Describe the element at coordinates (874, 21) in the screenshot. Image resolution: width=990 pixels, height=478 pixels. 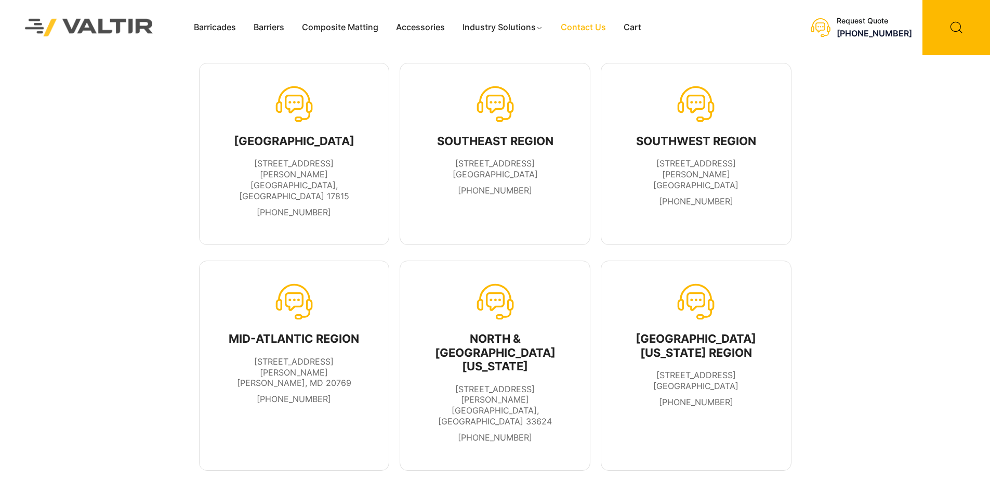
I see `div: Request Quote` at that location.